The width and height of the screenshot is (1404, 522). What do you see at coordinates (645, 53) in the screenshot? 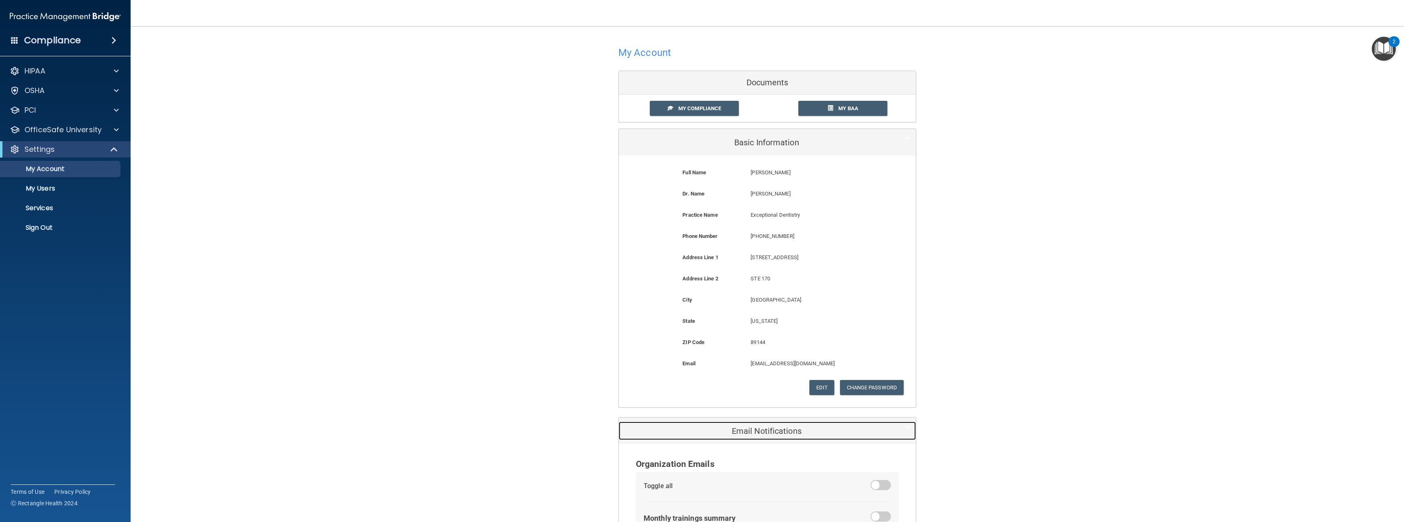
I see `h4: My Account` at bounding box center [645, 53].